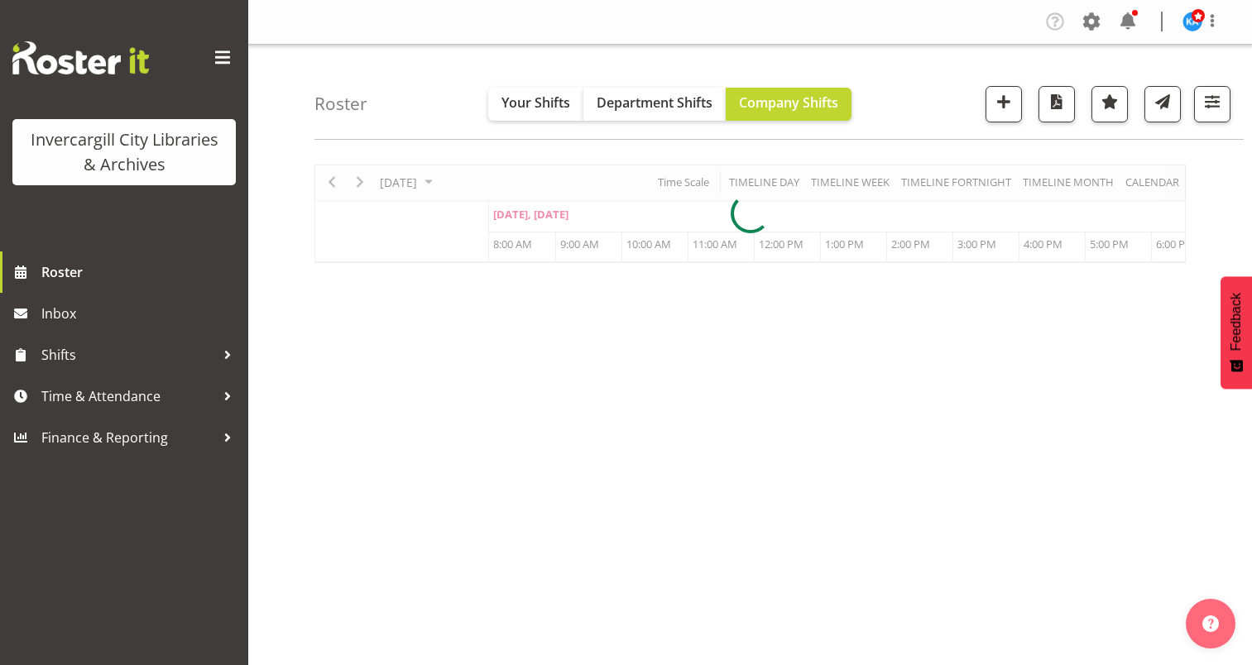 The height and width of the screenshot is (665, 1252). I want to click on h4: Roster, so click(341, 103).